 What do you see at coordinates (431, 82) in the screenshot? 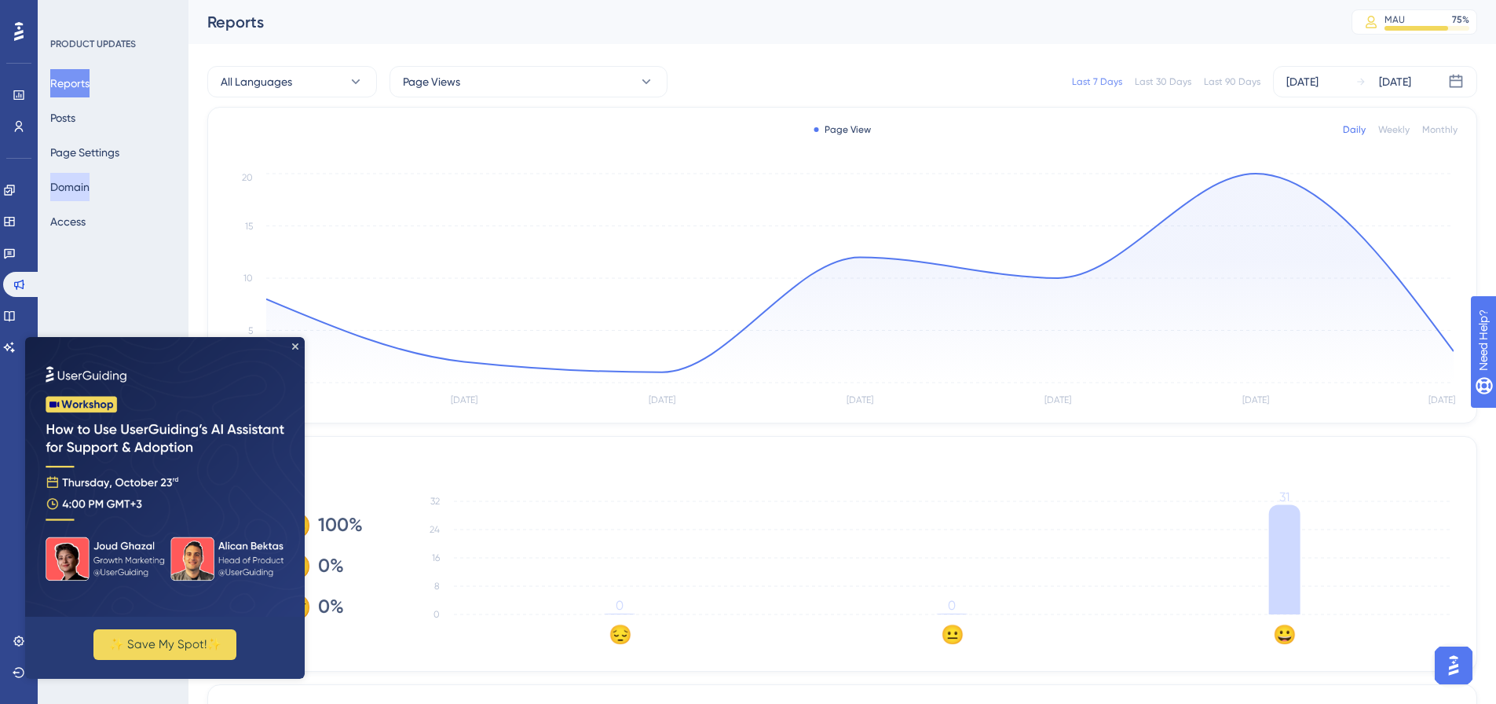
I see `span: Page Views` at bounding box center [431, 82].